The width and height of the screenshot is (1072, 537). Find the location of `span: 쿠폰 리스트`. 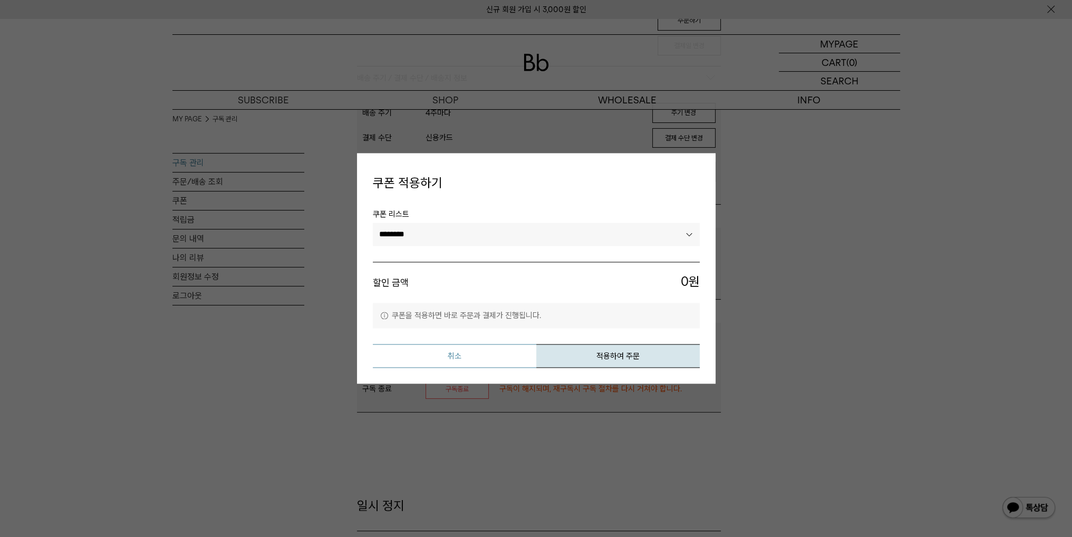

span: 쿠폰 리스트 is located at coordinates (536, 215).